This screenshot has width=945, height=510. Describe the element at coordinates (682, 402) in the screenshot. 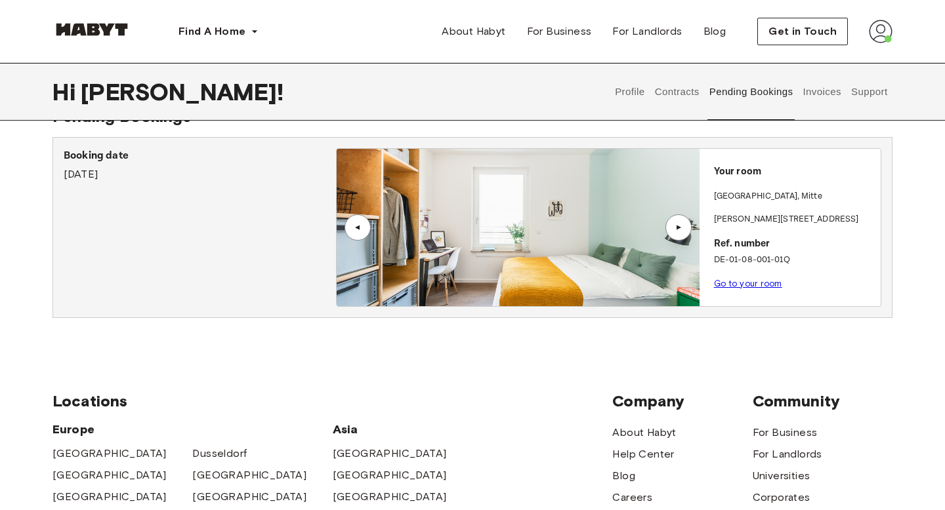

I see `span: Company` at that location.